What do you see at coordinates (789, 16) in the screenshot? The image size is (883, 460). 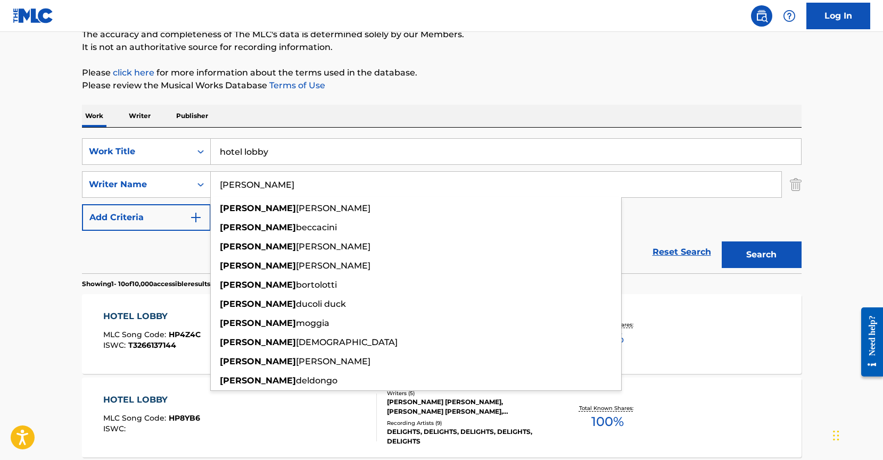 I see `img: help` at bounding box center [789, 16].